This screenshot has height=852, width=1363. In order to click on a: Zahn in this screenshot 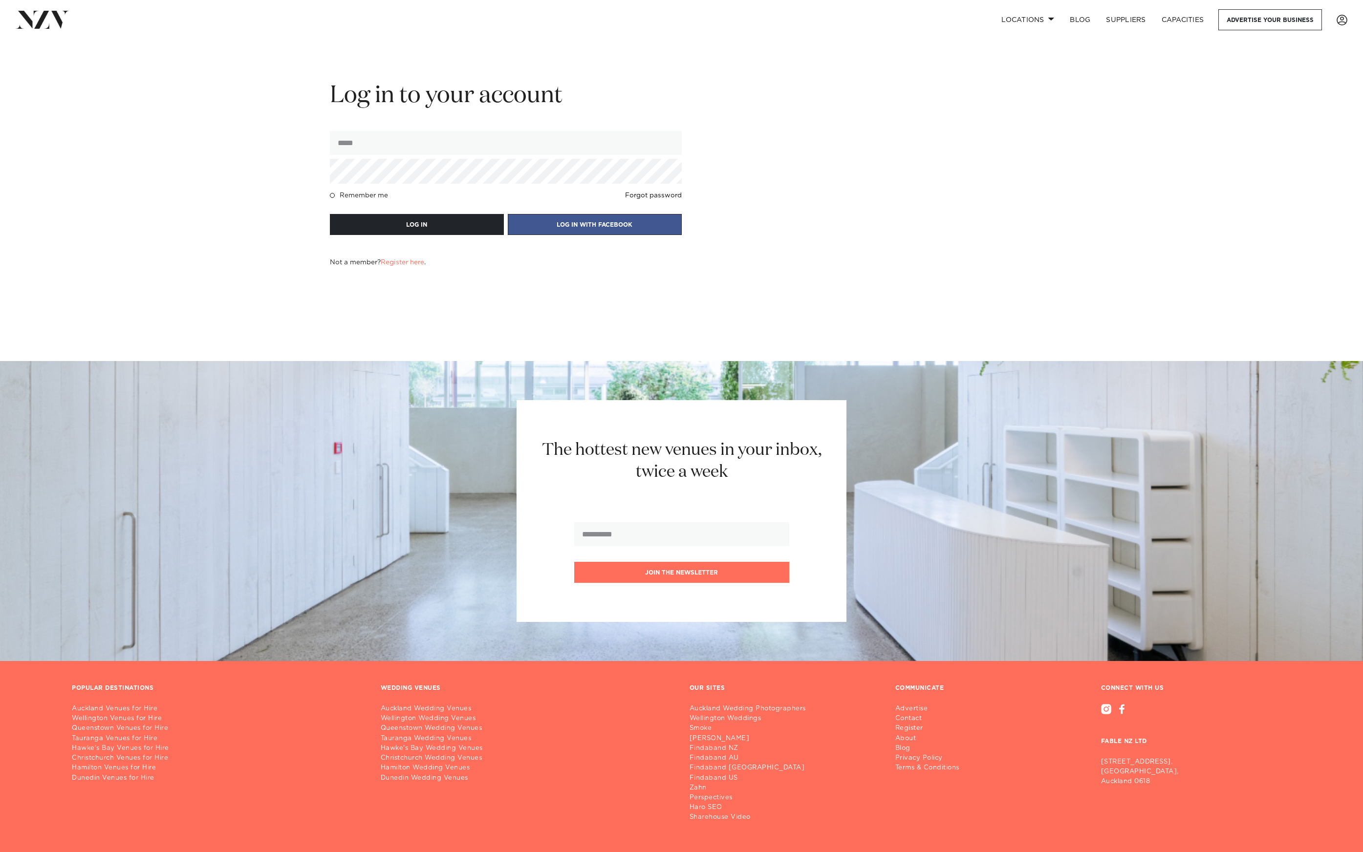, I will do `click(751, 788)`.